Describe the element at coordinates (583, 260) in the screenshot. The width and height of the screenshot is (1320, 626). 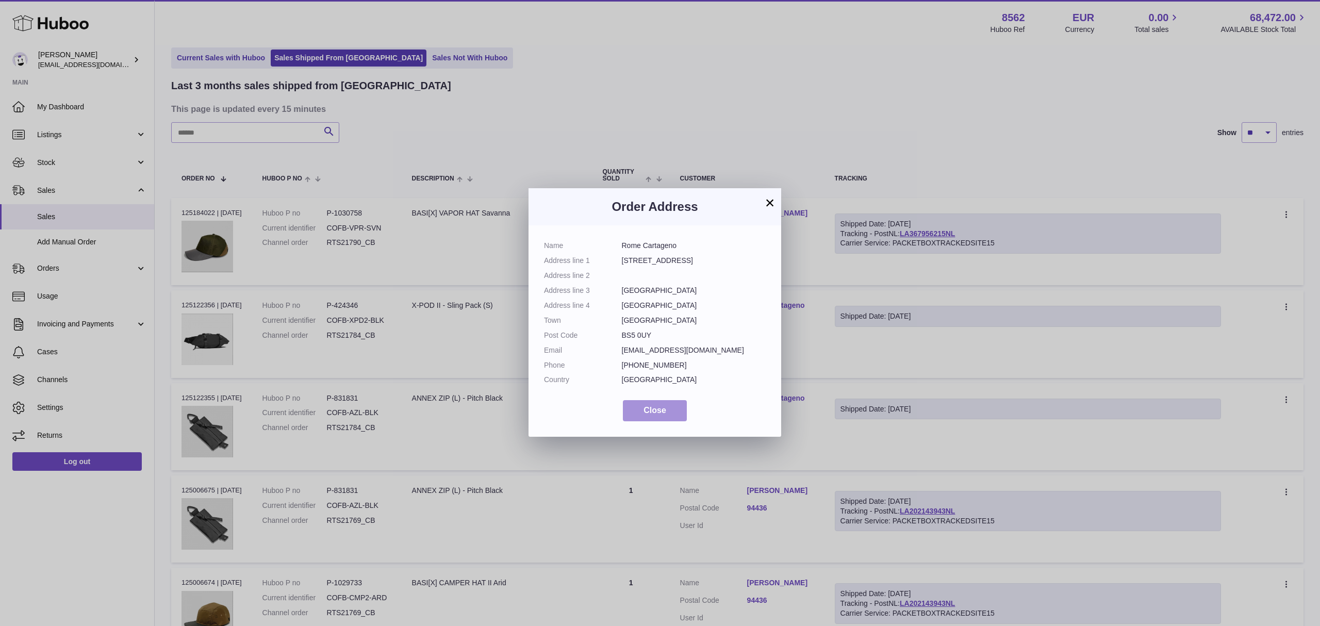
I see `dt: Address line 1` at that location.